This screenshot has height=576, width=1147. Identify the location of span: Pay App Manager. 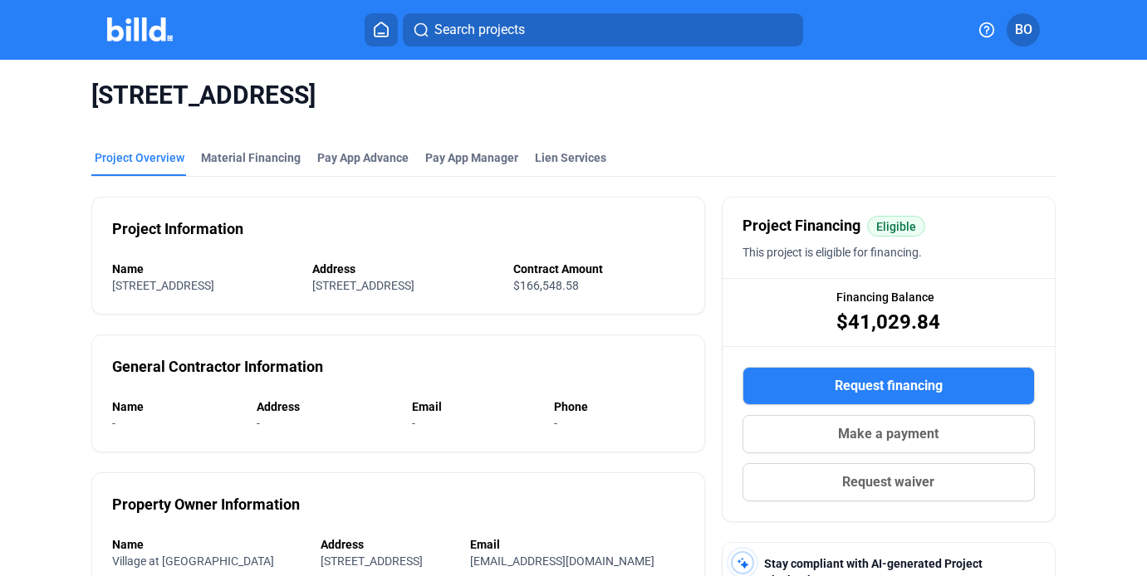
(472, 158).